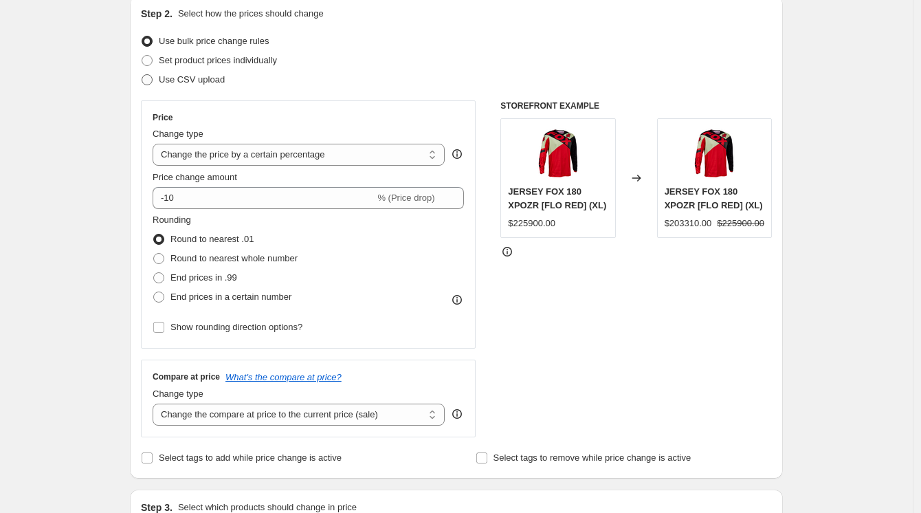  I want to click on input: -15, so click(263, 198).